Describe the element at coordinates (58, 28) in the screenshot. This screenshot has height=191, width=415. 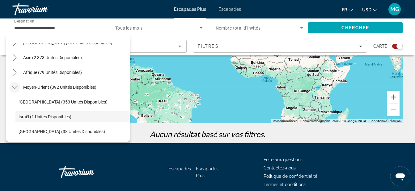
I see `input: Sélectionnez la destination` at that location.